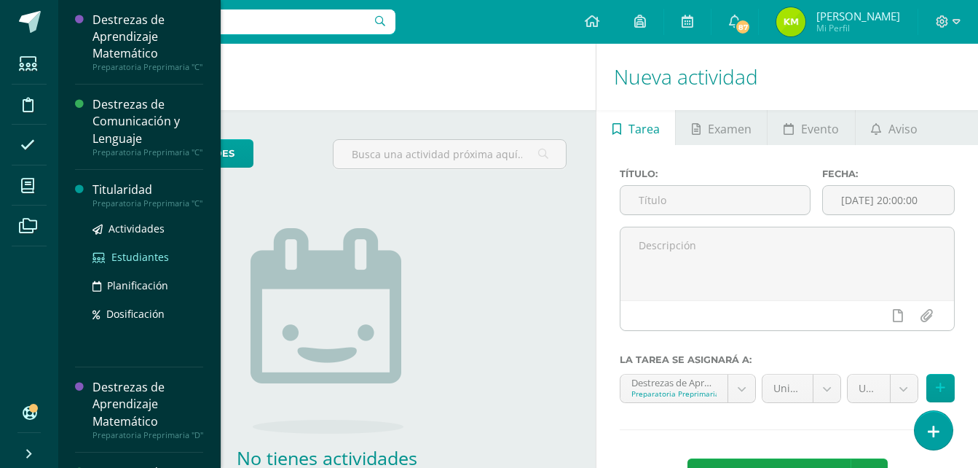 The image size is (978, 468). Describe the element at coordinates (636, 127) in the screenshot. I see `a: Tarea` at that location.